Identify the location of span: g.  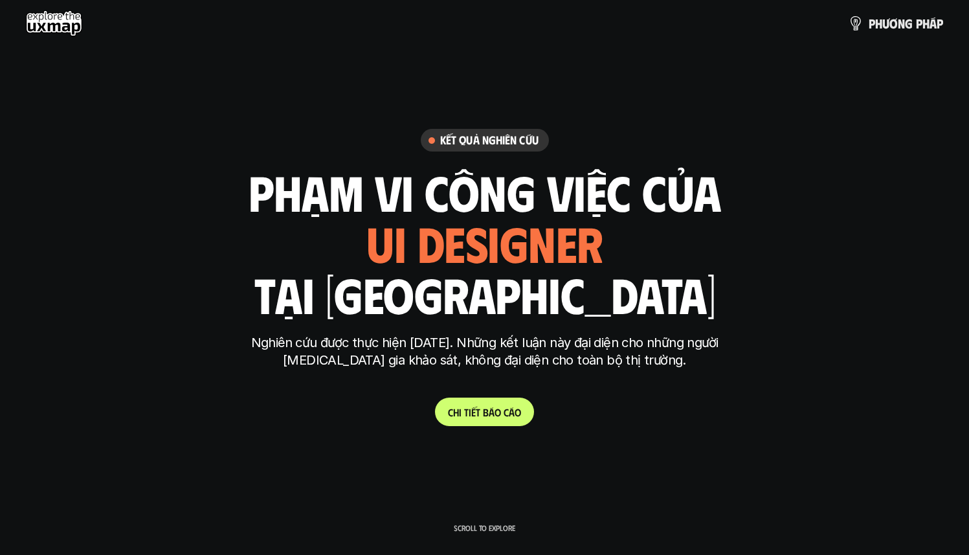
(909, 23).